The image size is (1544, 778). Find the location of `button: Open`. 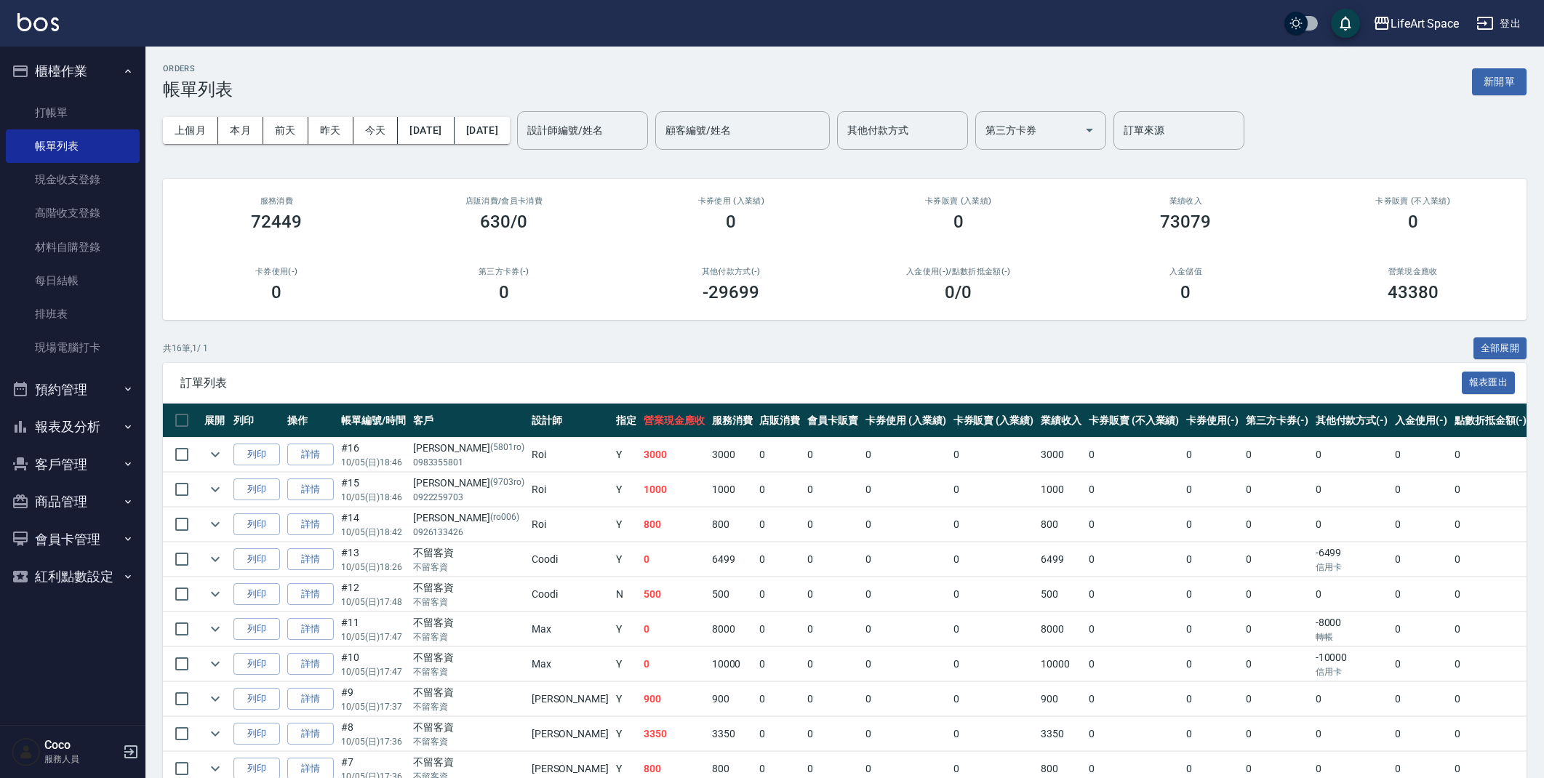

button: Open is located at coordinates (1089, 130).